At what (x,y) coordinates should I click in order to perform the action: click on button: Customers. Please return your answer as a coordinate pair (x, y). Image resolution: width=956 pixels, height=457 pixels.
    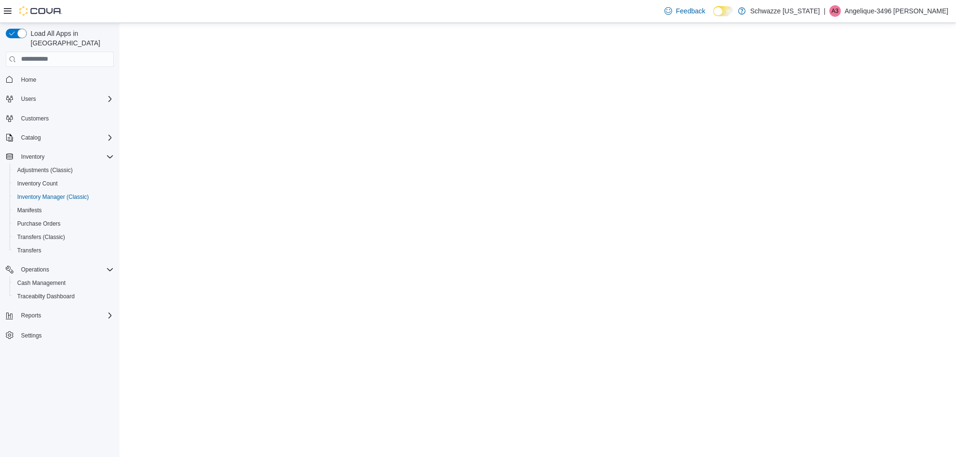
    Looking at the image, I should click on (60, 118).